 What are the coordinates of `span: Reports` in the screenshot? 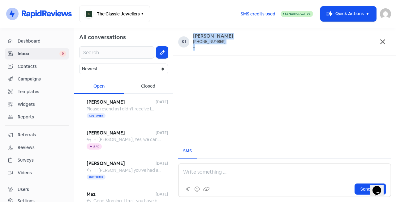 It's located at (42, 117).